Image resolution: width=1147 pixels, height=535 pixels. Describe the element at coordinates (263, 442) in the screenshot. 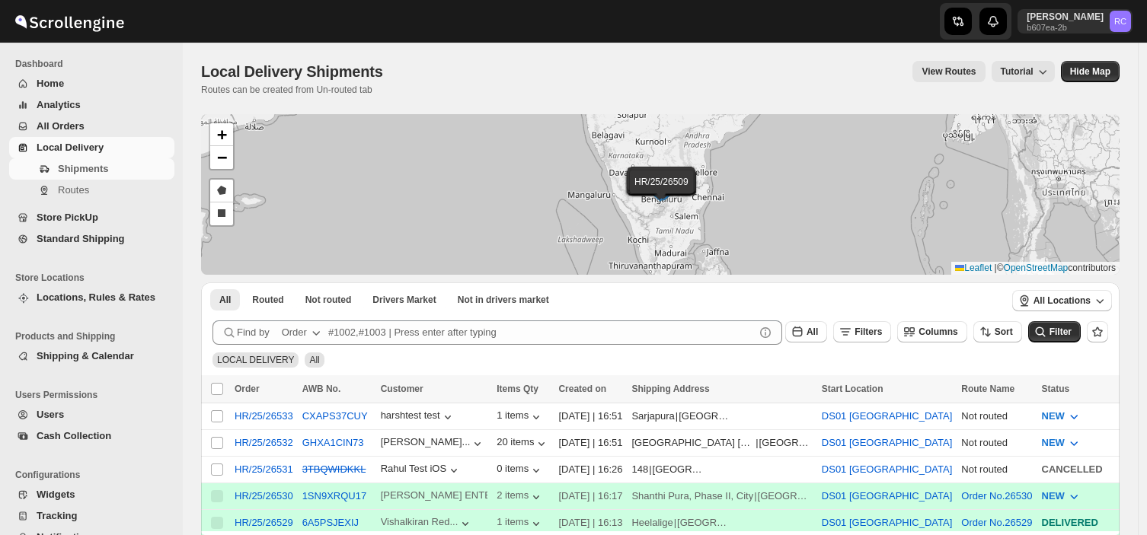

I see `div: HR/25/26532` at that location.